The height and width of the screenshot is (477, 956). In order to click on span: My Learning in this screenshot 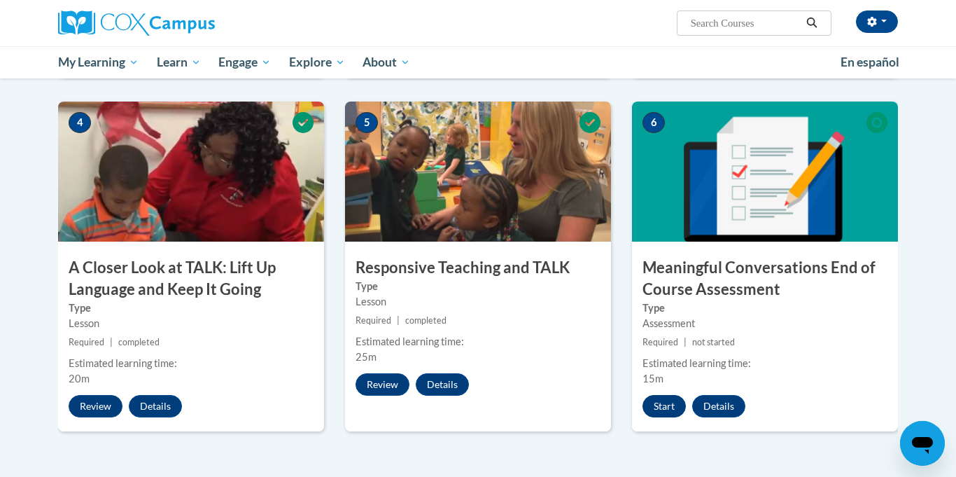, I will do `click(98, 62)`.